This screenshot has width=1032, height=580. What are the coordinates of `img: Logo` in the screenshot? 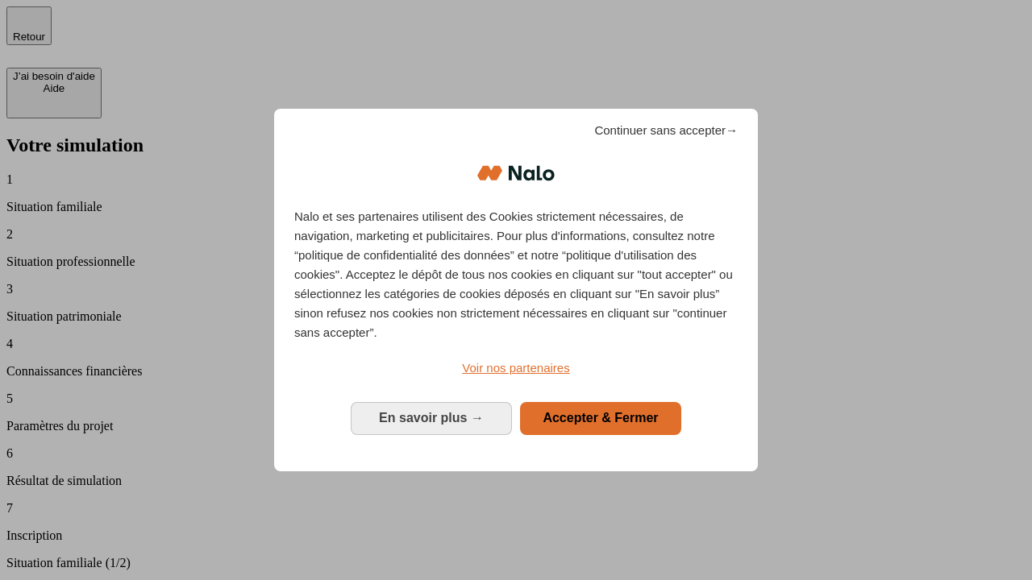 It's located at (516, 173).